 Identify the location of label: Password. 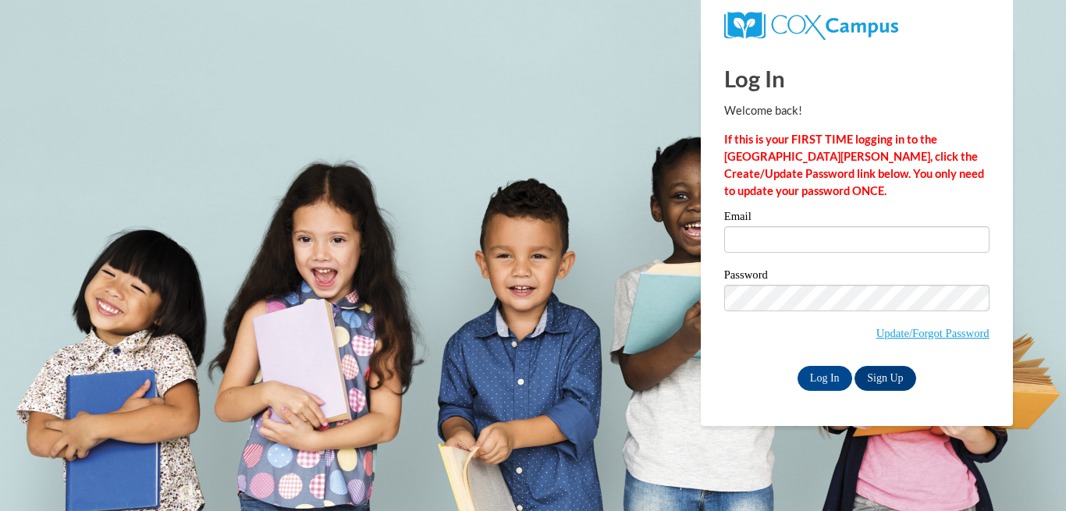
(857, 277).